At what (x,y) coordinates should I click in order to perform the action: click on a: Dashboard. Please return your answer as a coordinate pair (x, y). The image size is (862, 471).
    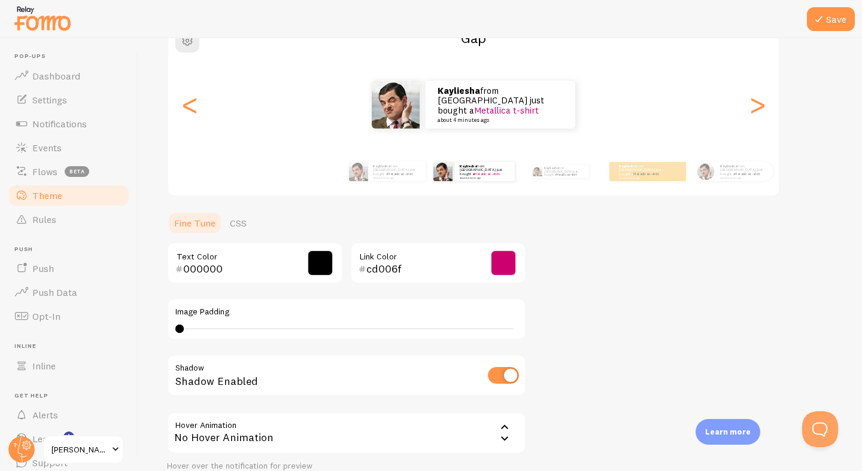
    Looking at the image, I should click on (69, 76).